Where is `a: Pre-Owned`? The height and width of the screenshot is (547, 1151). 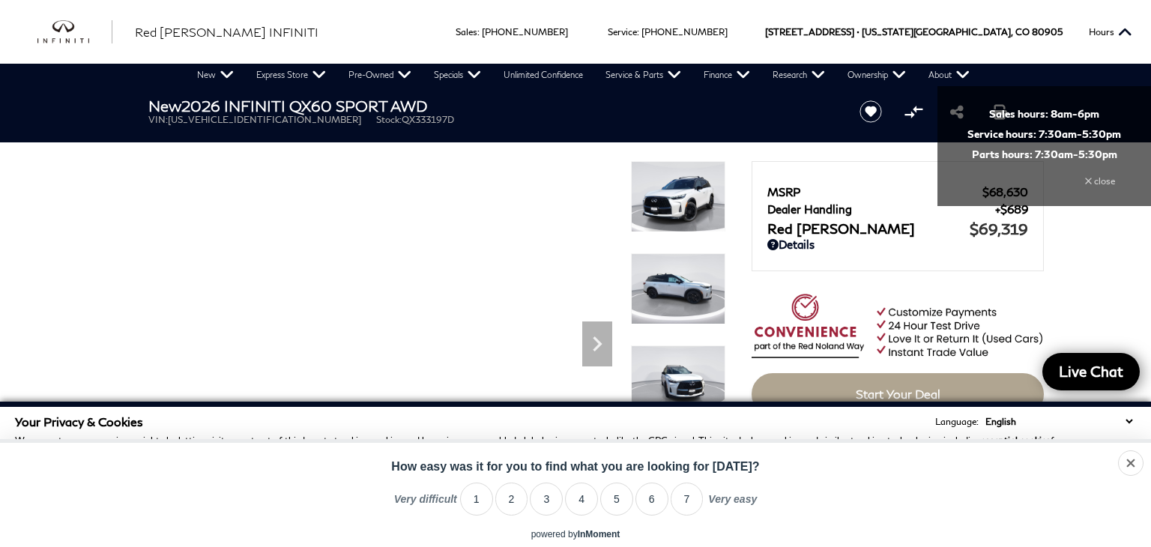 a: Pre-Owned is located at coordinates (380, 75).